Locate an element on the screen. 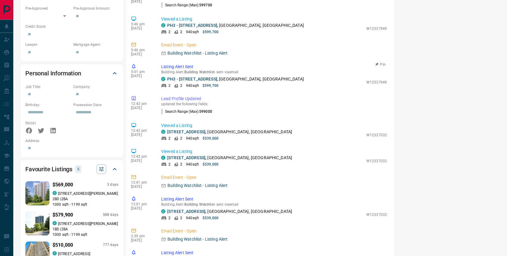  p: Address: is located at coordinates (72, 141).